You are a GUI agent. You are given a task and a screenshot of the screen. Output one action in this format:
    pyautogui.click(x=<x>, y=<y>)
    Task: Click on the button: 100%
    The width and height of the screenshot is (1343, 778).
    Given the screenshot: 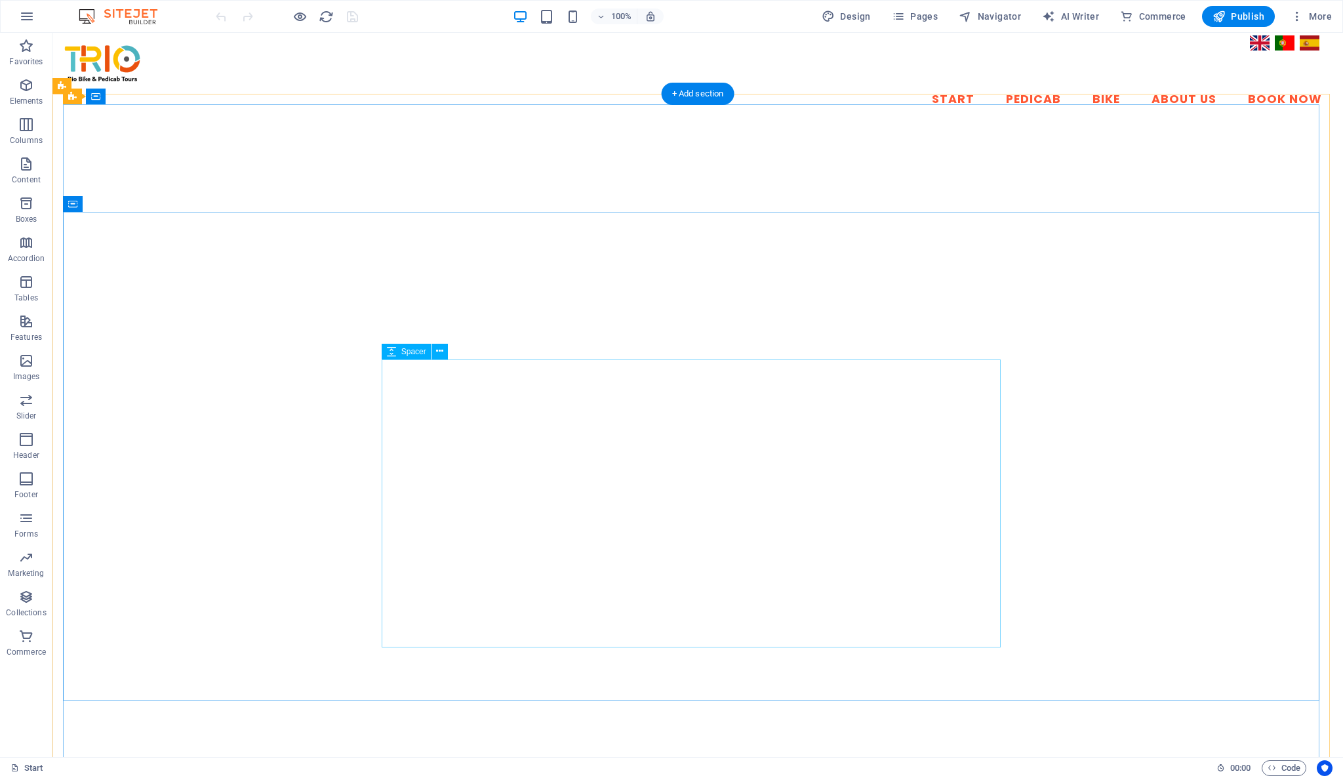 What is the action you would take?
    pyautogui.click(x=614, y=16)
    